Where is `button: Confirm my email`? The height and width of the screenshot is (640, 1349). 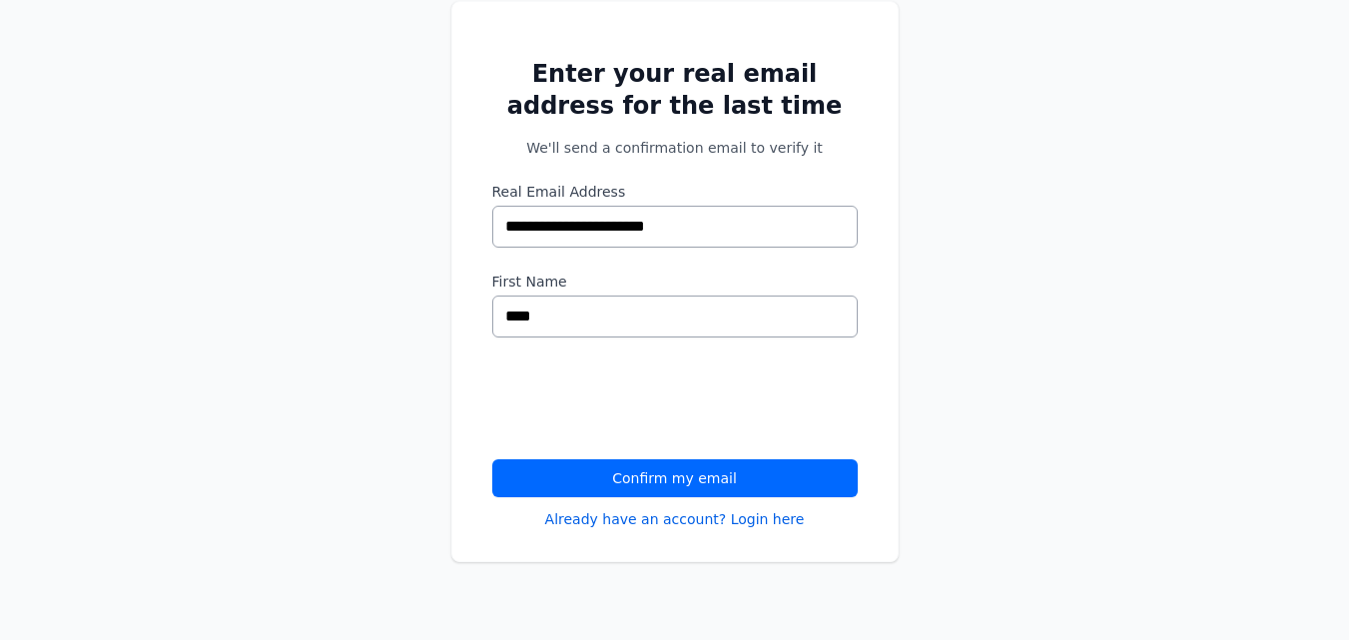
button: Confirm my email is located at coordinates (675, 478).